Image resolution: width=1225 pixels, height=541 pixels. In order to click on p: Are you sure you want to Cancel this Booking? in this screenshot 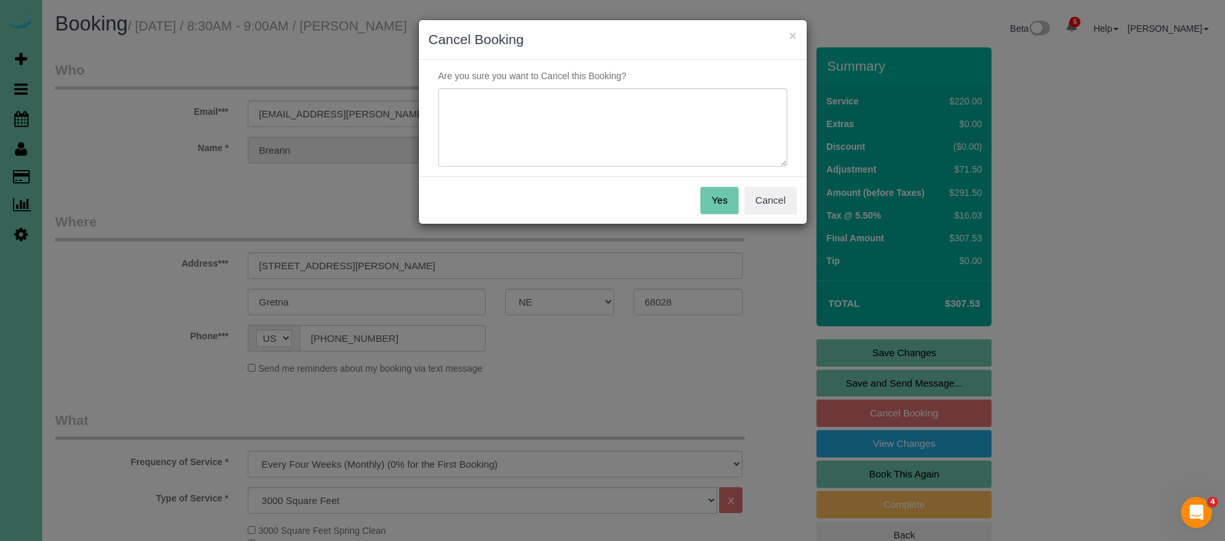, I will do `click(613, 76)`.